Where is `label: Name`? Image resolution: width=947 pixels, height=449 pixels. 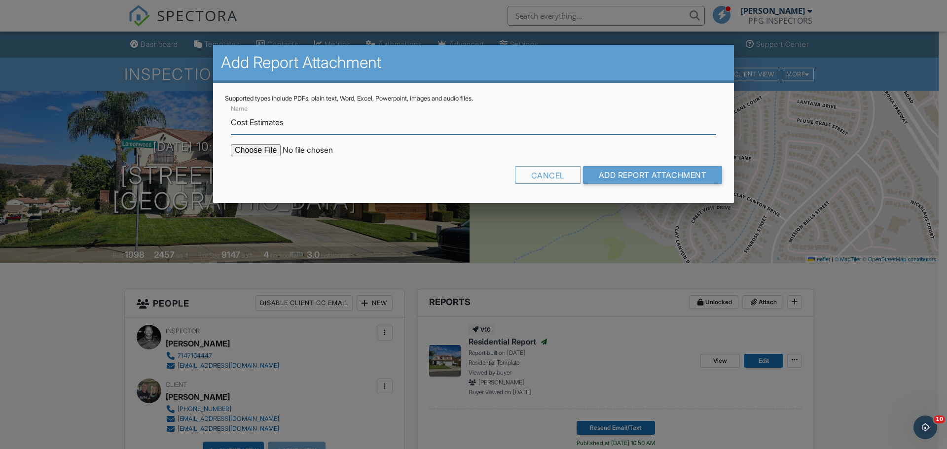
label: Name is located at coordinates (239, 109).